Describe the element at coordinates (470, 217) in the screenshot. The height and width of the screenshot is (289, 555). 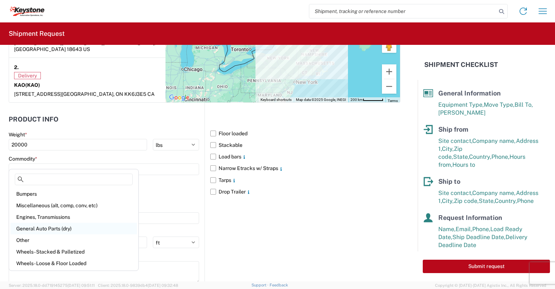
I see `span: Request Information` at that location.